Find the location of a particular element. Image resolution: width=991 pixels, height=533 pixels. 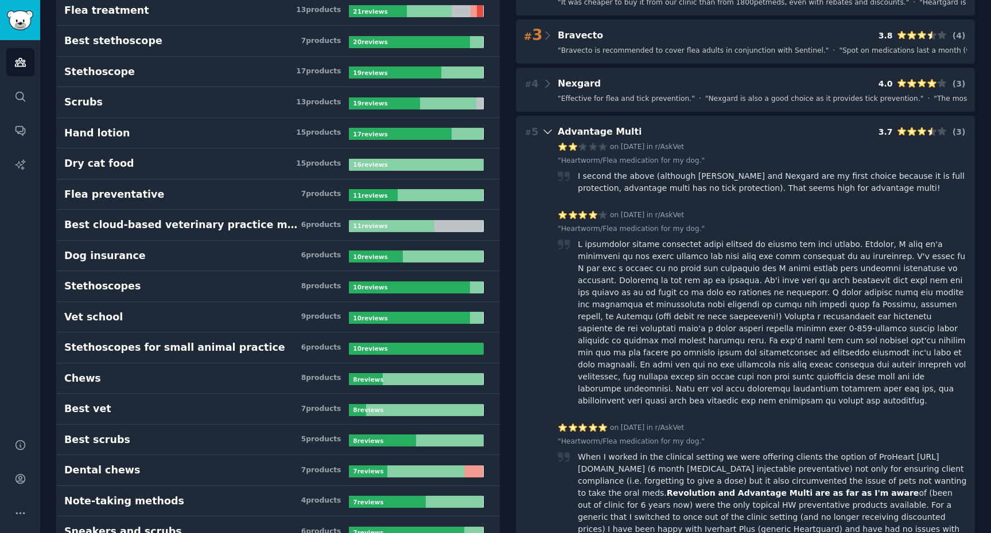

a: Chews8products8reviews is located at coordinates (278, 379).